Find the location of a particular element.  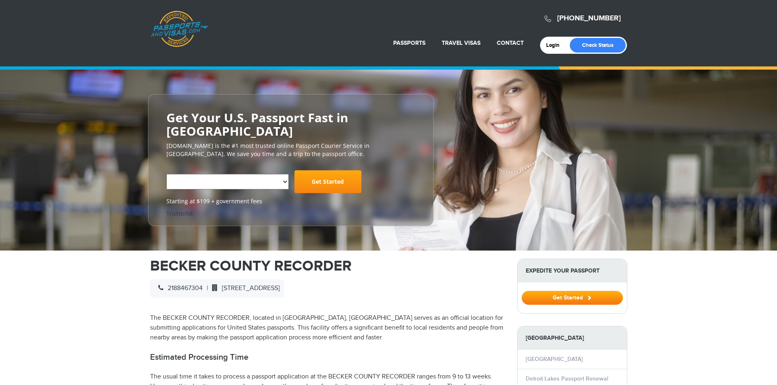

a: Travel Visas is located at coordinates (461, 43).